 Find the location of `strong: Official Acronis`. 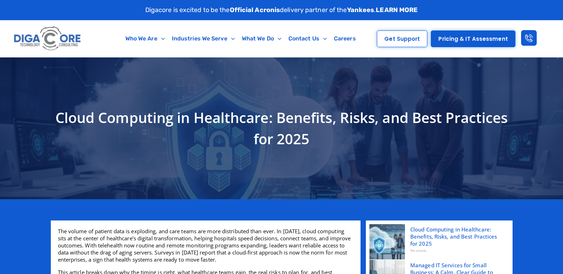

strong: Official Acronis is located at coordinates (255, 10).